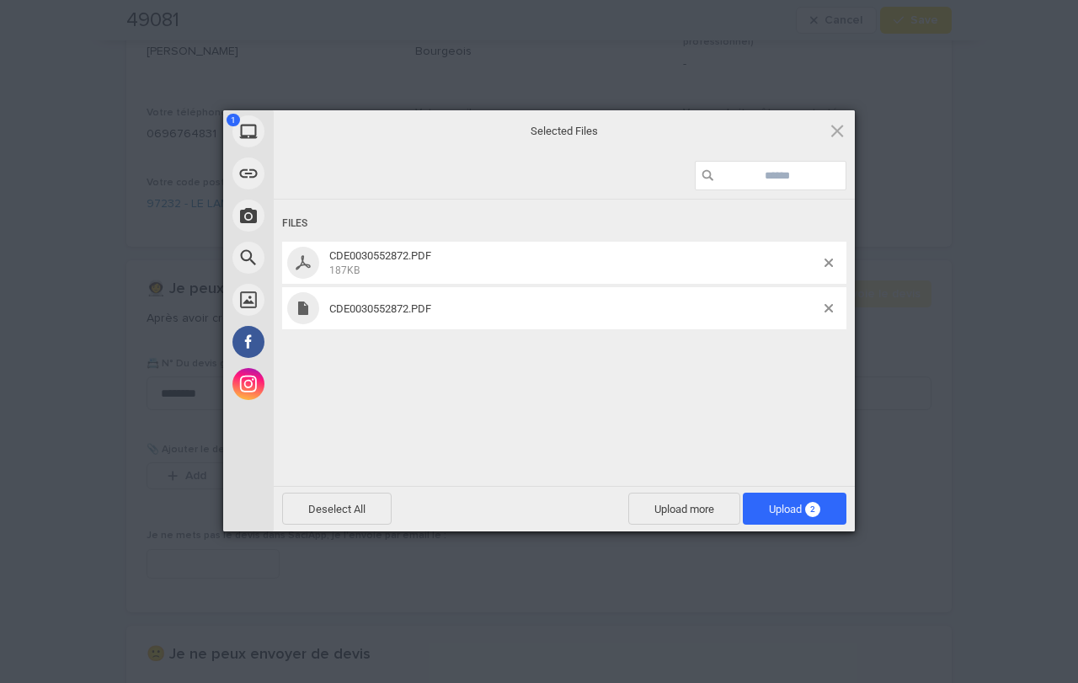 The width and height of the screenshot is (1078, 683). What do you see at coordinates (324, 131) in the screenshot?
I see `div: My Device` at bounding box center [324, 131].